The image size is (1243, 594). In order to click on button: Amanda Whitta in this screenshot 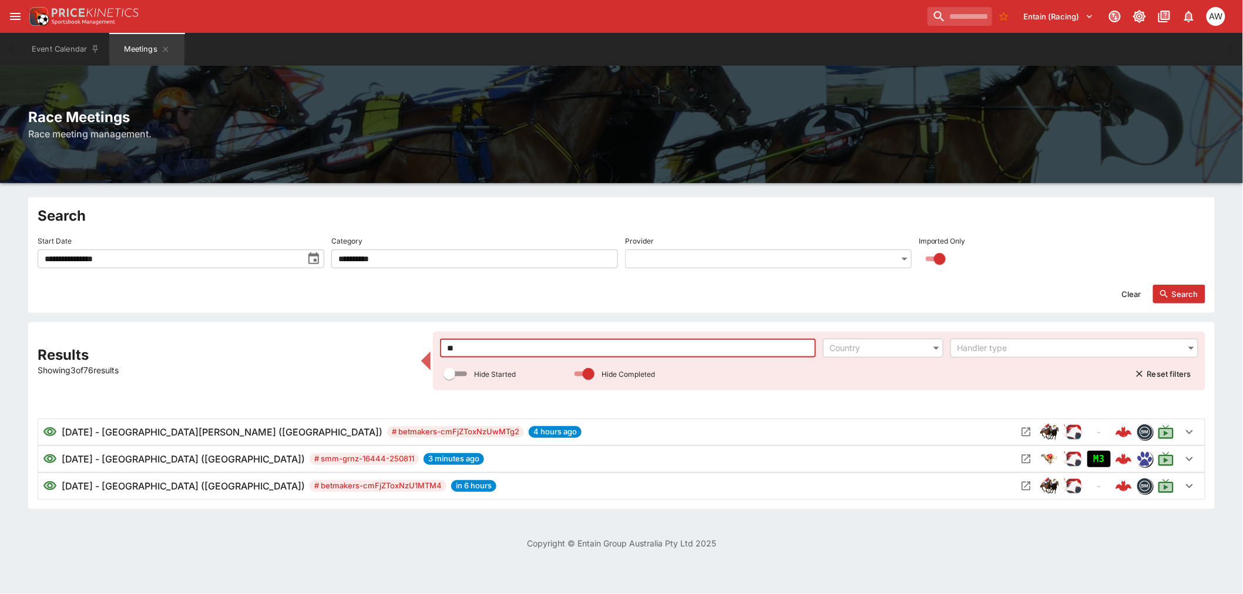, I will do `click(1216, 16)`.